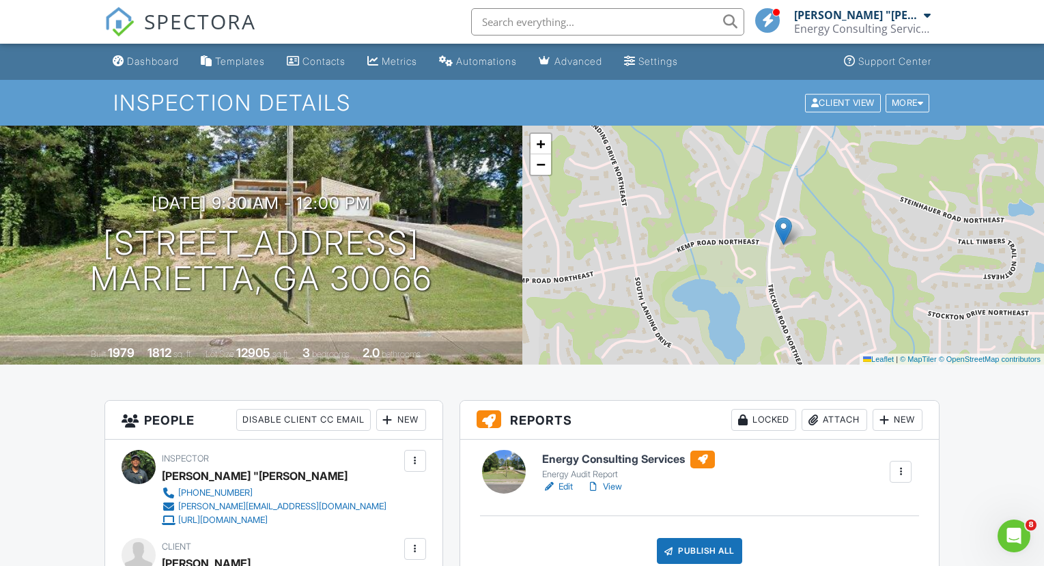 This screenshot has height=566, width=1044. I want to click on div: Automations, so click(486, 61).